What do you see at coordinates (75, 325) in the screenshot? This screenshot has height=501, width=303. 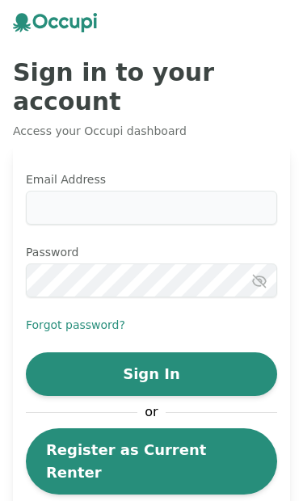 I see `button: Forgot password?` at bounding box center [75, 325].